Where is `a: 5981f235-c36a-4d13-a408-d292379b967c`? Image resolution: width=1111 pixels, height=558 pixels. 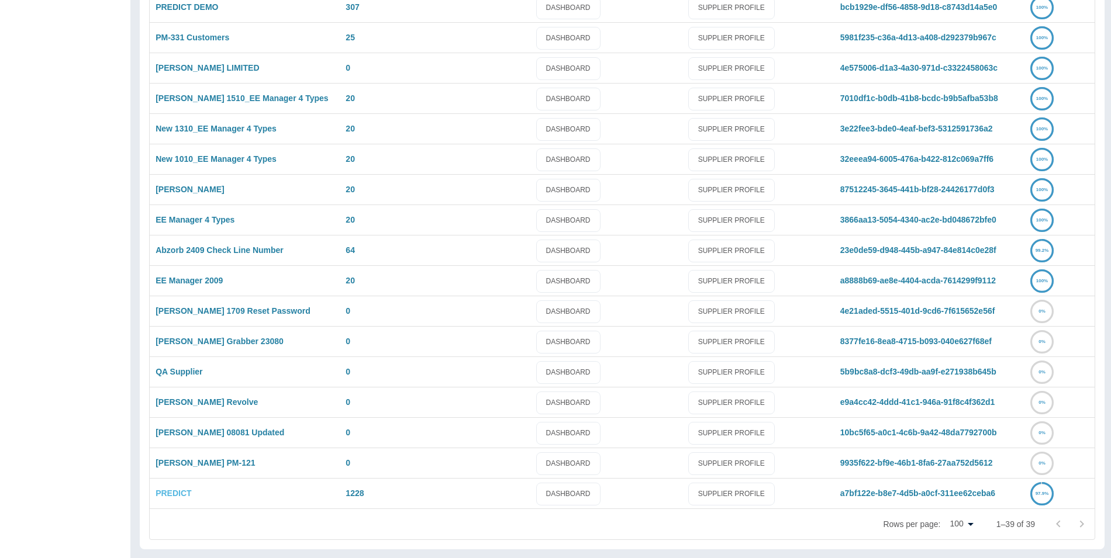
a: 5981f235-c36a-4d13-a408-d292379b967c is located at coordinates (918, 37).